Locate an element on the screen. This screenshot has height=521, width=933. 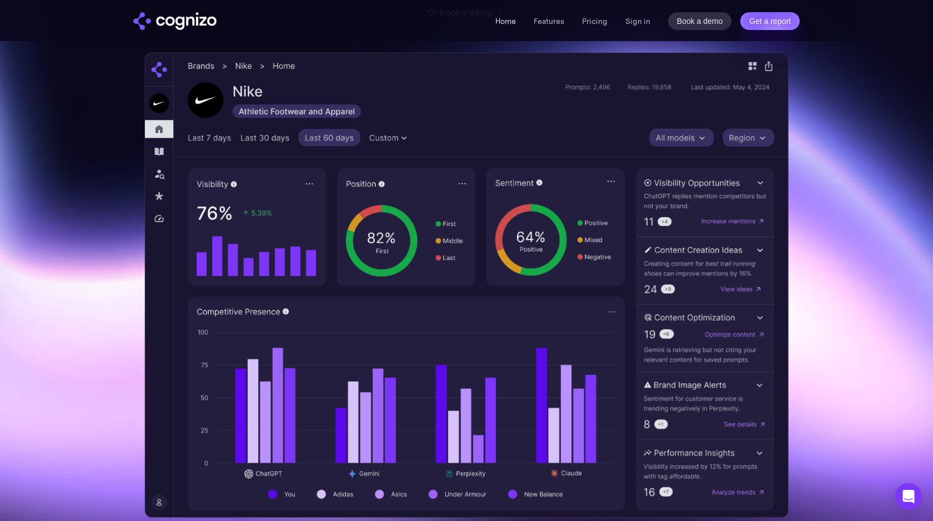
div: Open Intercom Messenger is located at coordinates (909, 497).